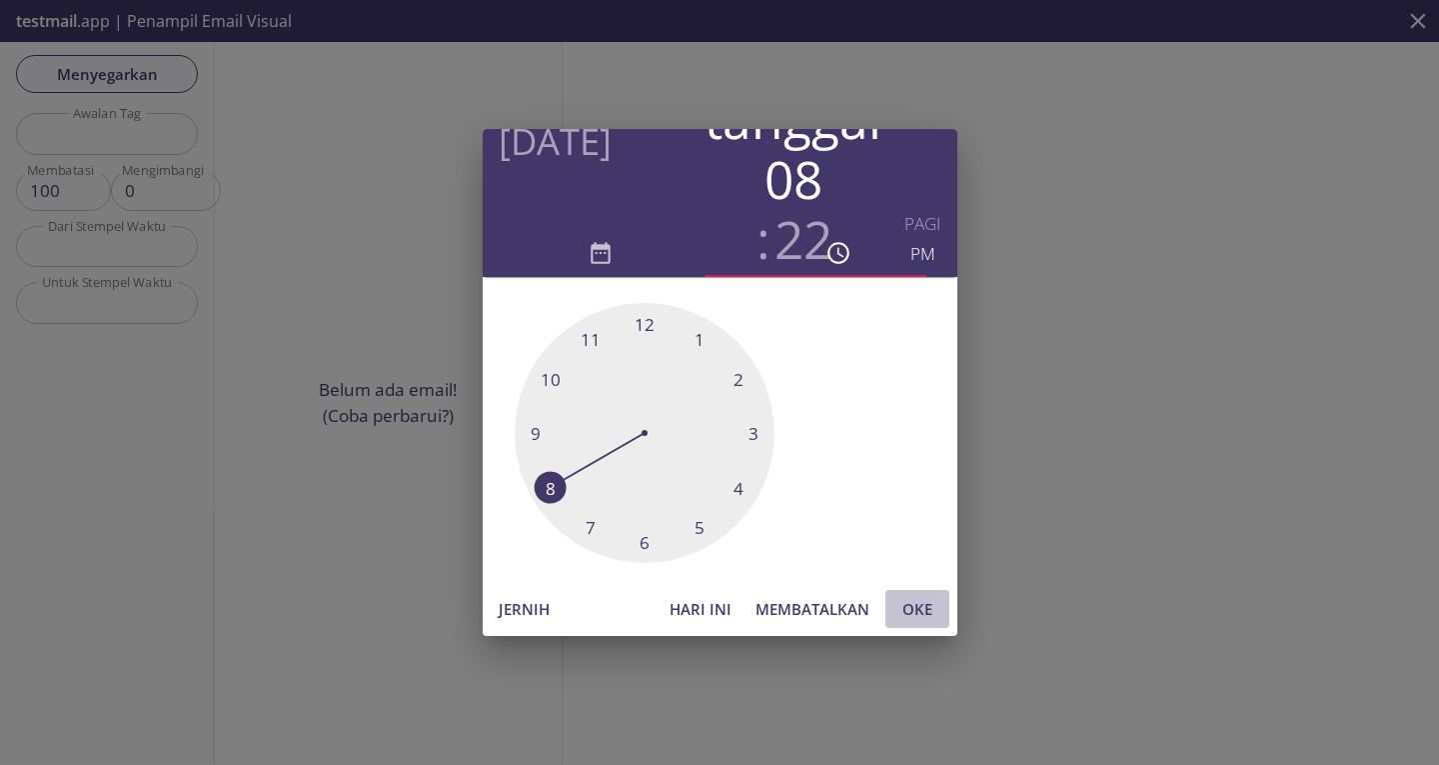  What do you see at coordinates (701, 609) in the screenshot?
I see `font: Hari ini` at bounding box center [701, 609].